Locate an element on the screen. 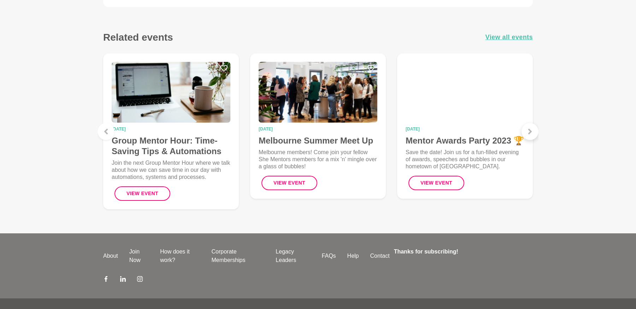 This screenshot has width=636, height=309. a: Corporate Memberships is located at coordinates (238, 256).